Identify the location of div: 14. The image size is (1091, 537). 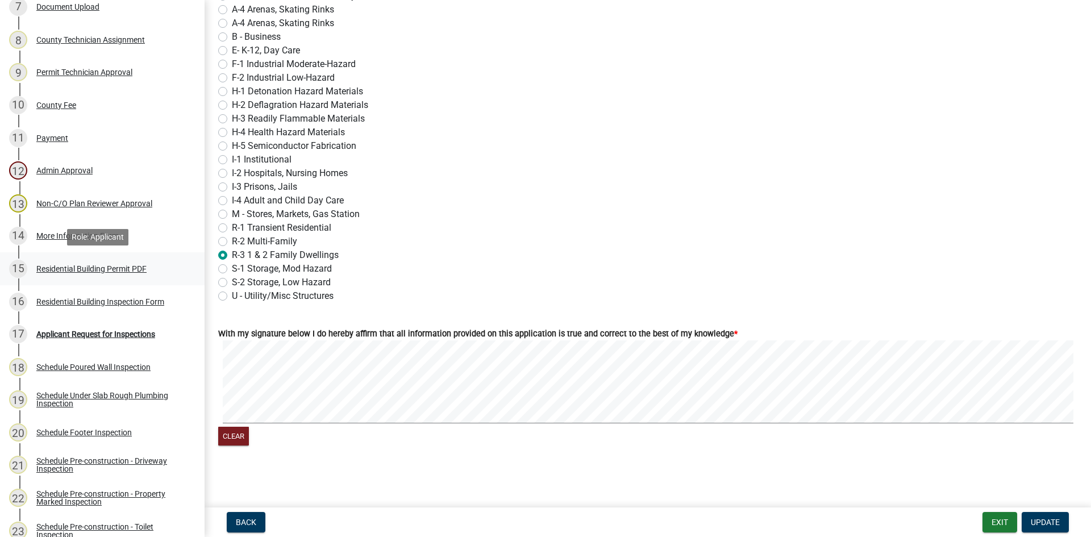
(18, 236).